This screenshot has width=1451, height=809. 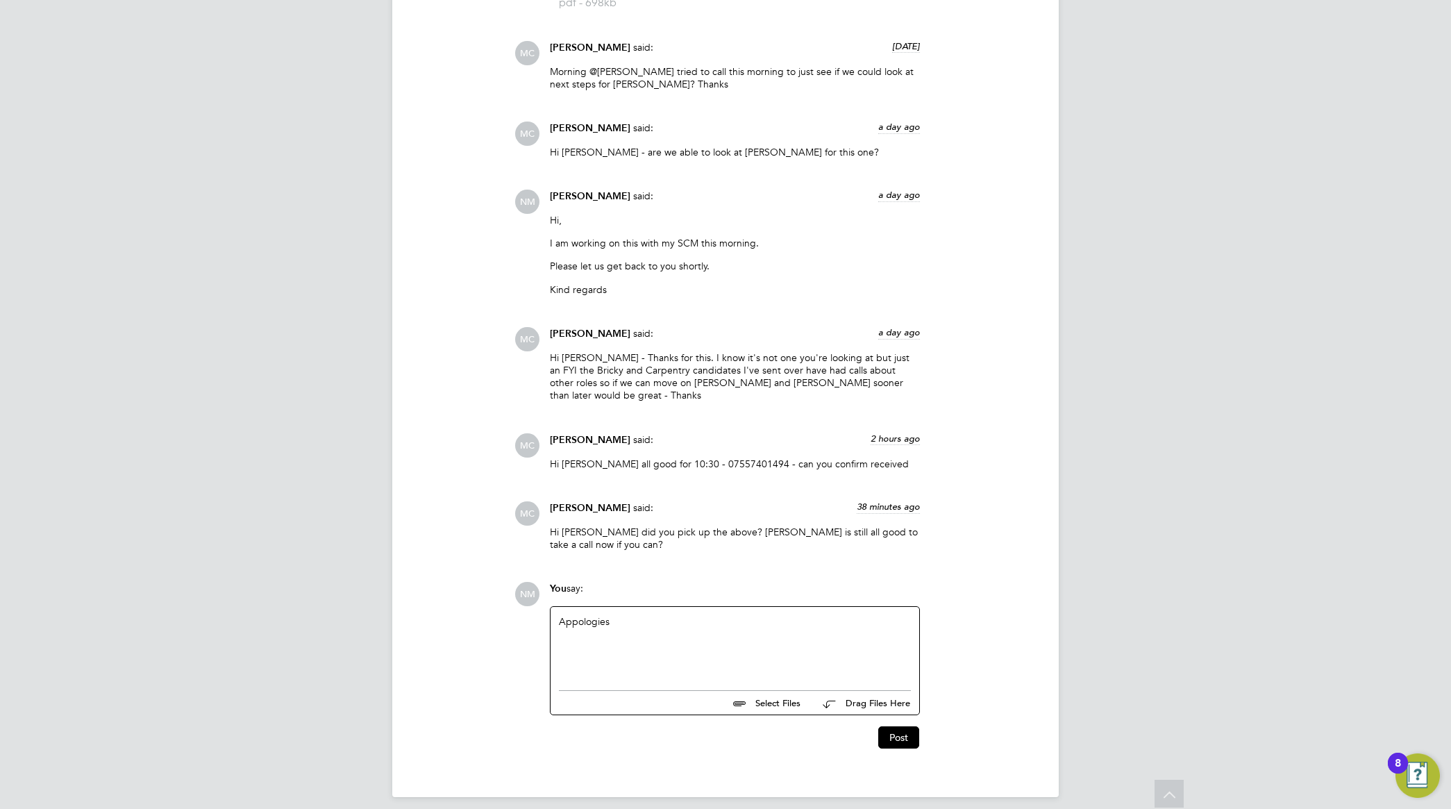 What do you see at coordinates (734, 266) in the screenshot?
I see `p: Please let us get back to you shortly.` at bounding box center [734, 266].